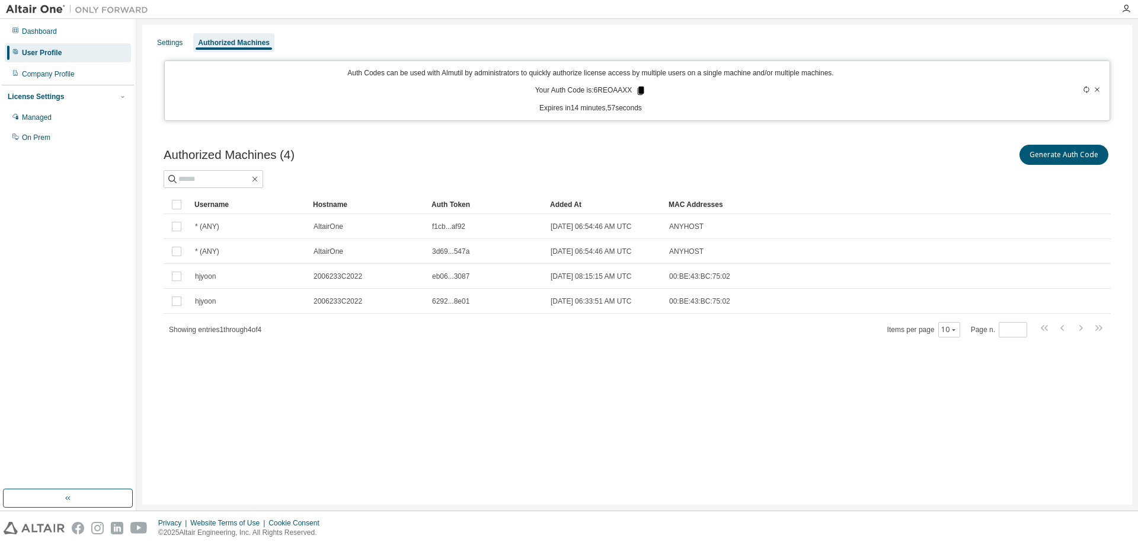 Image resolution: width=1138 pixels, height=545 pixels. What do you see at coordinates (34, 527) in the screenshot?
I see `img: altair_logo.svg` at bounding box center [34, 527].